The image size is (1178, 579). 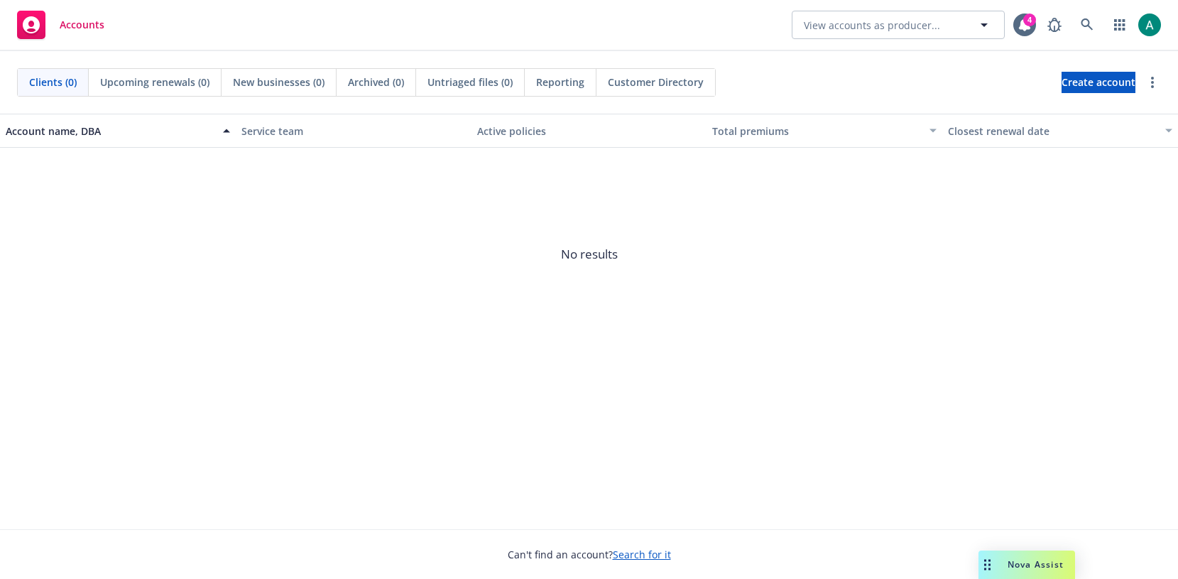 What do you see at coordinates (1029, 20) in the screenshot?
I see `div: 4` at bounding box center [1029, 20].